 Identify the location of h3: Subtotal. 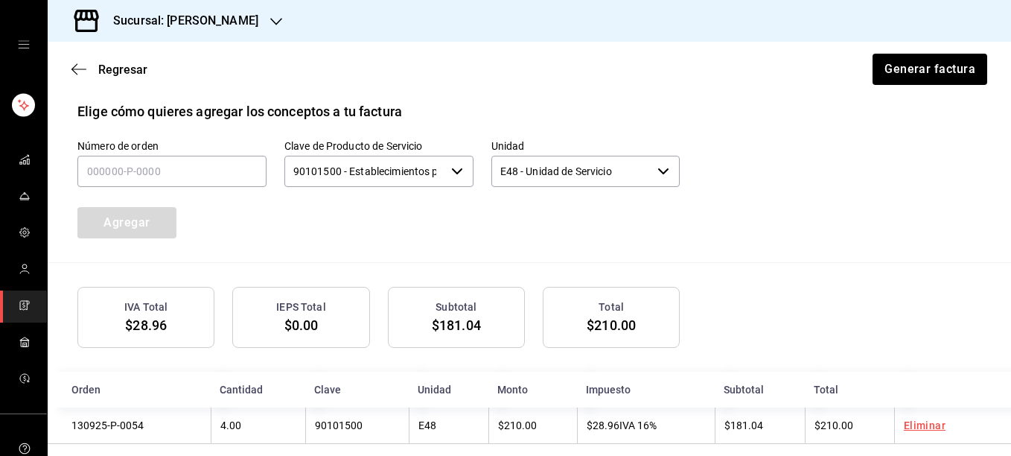
(456, 307).